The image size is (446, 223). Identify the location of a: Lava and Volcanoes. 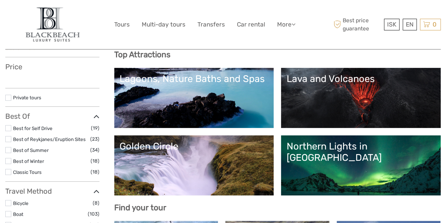
(361, 98).